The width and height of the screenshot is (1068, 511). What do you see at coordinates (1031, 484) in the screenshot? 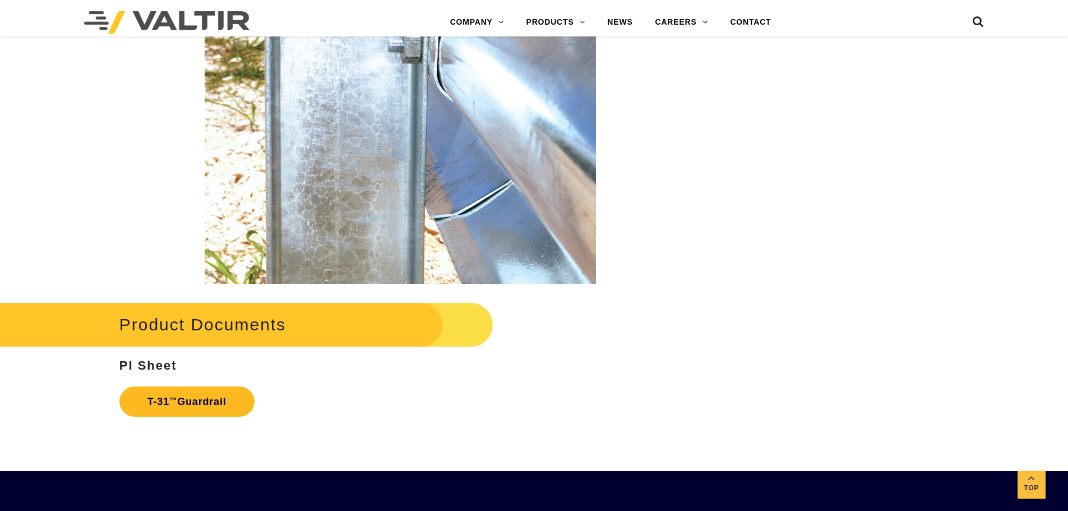
I see `a: Top` at bounding box center [1031, 484].